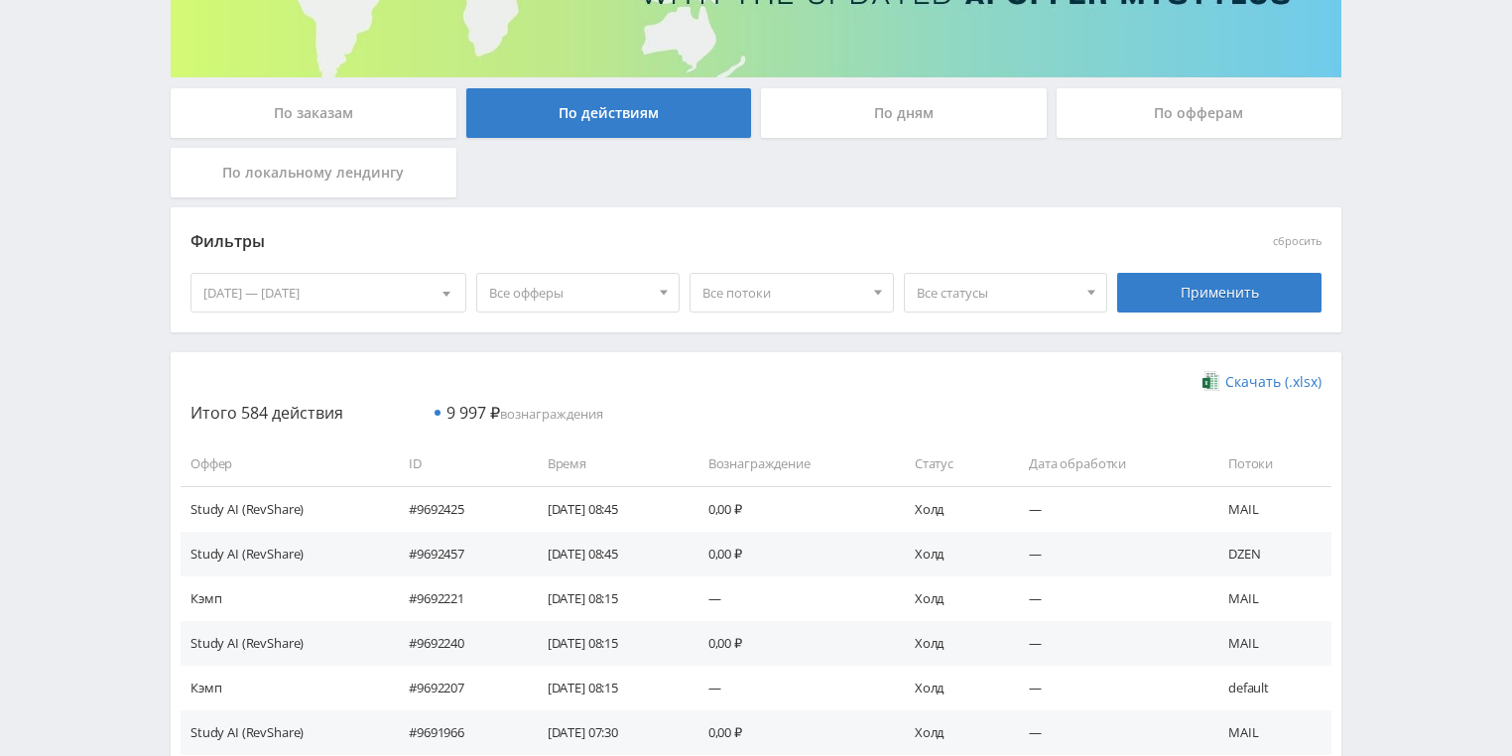  I want to click on td: Дата обработки, so click(1108, 463).